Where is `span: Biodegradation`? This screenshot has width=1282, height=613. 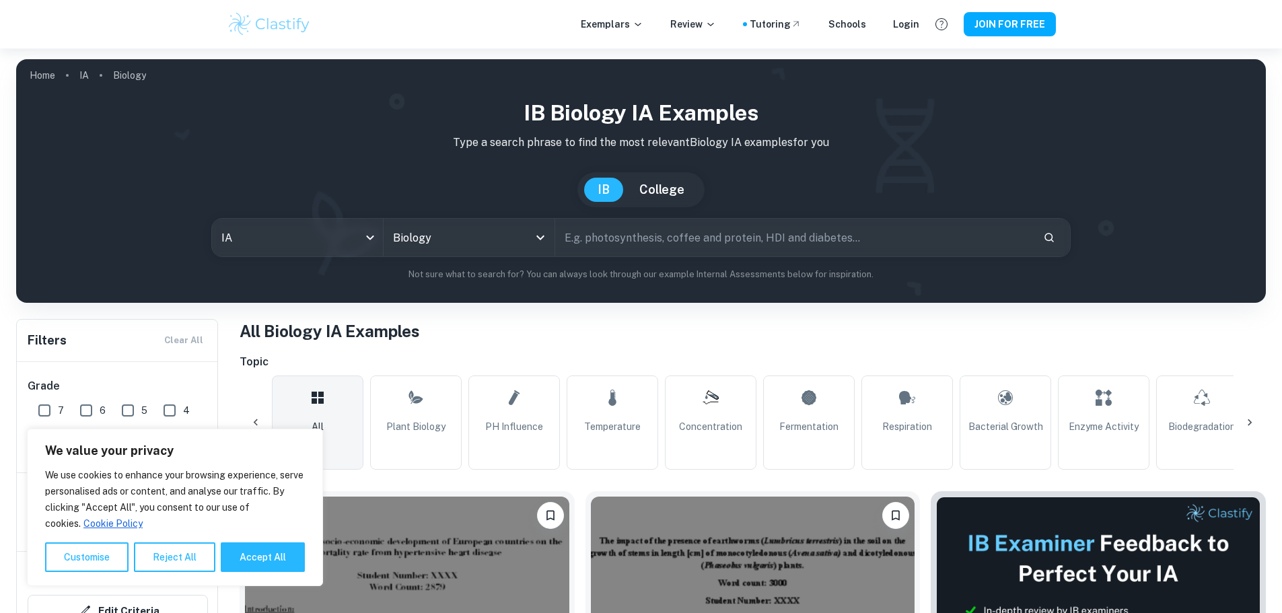
span: Biodegradation is located at coordinates (1202, 427).